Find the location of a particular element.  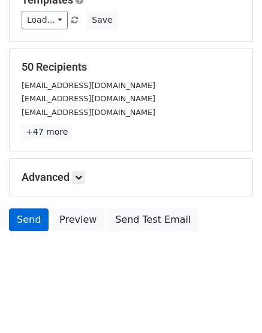

a: +47 more is located at coordinates (47, 132).